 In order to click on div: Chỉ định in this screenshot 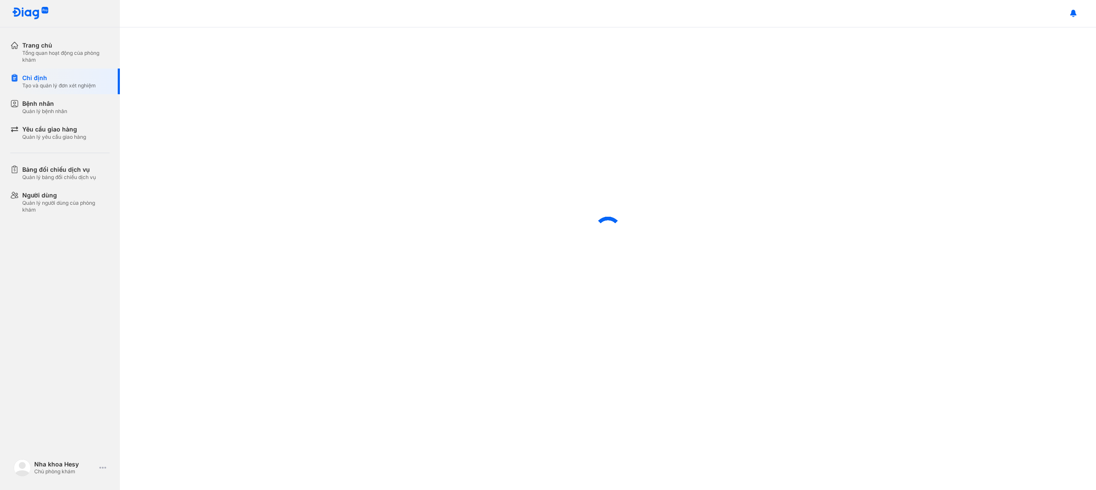, I will do `click(59, 78)`.